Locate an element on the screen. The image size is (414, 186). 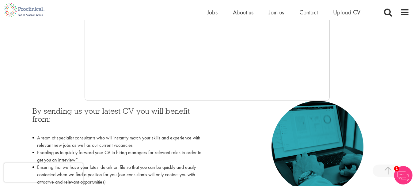
a: Join us is located at coordinates (276, 12).